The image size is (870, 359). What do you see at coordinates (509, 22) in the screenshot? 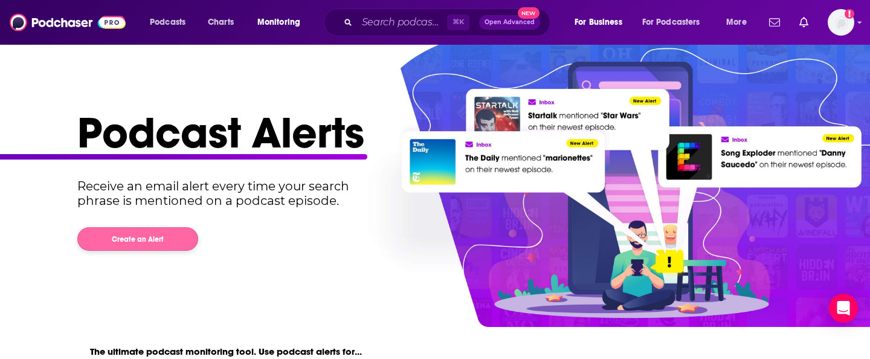
I see `button: Open AdvancedNew` at bounding box center [509, 22].